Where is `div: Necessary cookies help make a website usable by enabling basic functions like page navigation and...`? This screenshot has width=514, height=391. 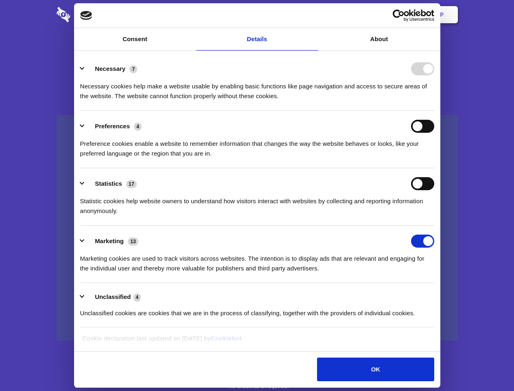 div: Necessary cookies help make a website usable by enabling basic functions like page navigation and... is located at coordinates (257, 88).